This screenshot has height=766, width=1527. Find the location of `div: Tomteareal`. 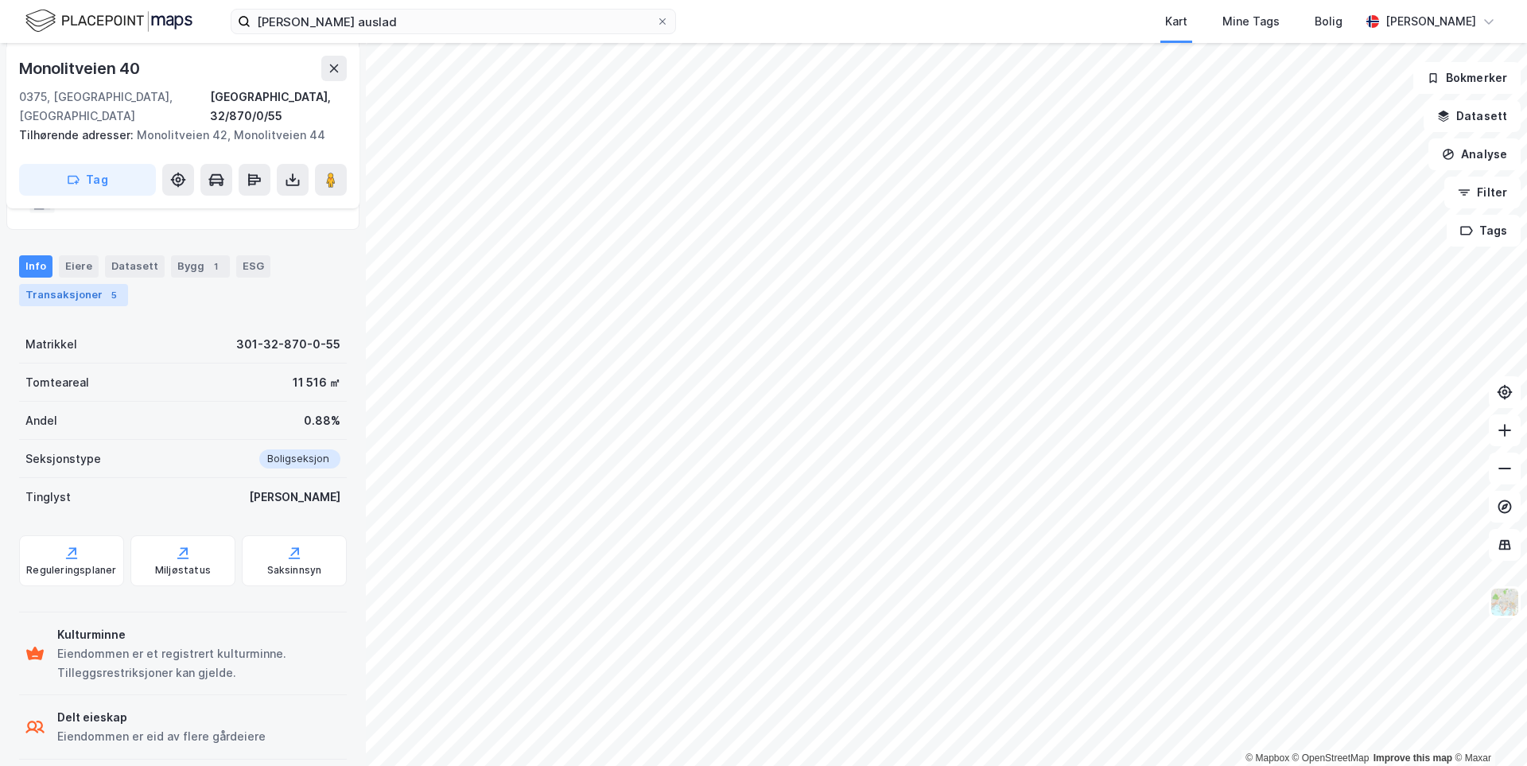

div: Tomteareal is located at coordinates (57, 383).